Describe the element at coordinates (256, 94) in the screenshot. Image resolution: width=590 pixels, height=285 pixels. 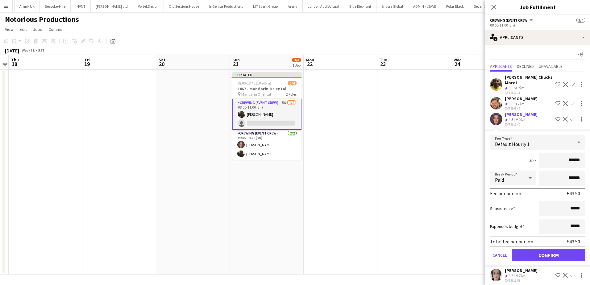
I see `span: Mandarin Oriental` at that location.